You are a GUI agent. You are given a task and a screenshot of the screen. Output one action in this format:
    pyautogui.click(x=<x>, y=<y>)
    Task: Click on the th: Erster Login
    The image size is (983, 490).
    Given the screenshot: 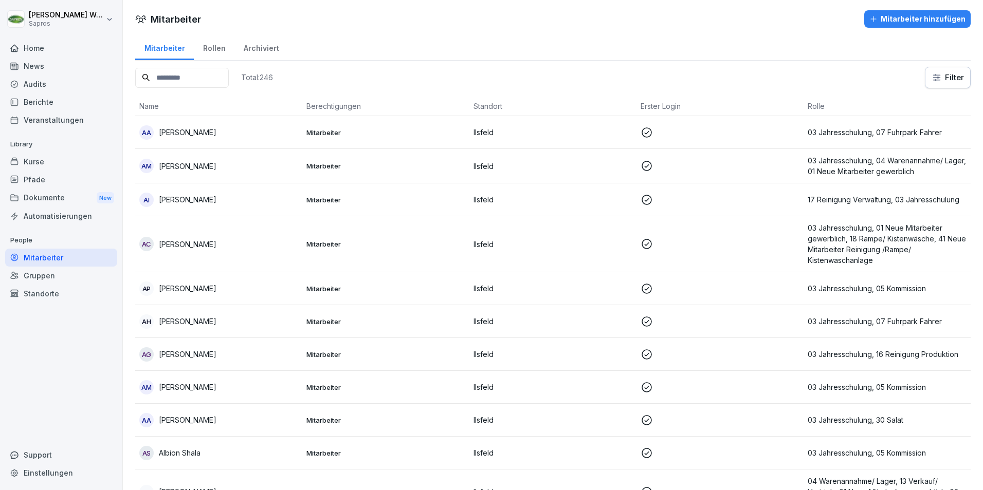 What is the action you would take?
    pyautogui.click(x=720, y=106)
    